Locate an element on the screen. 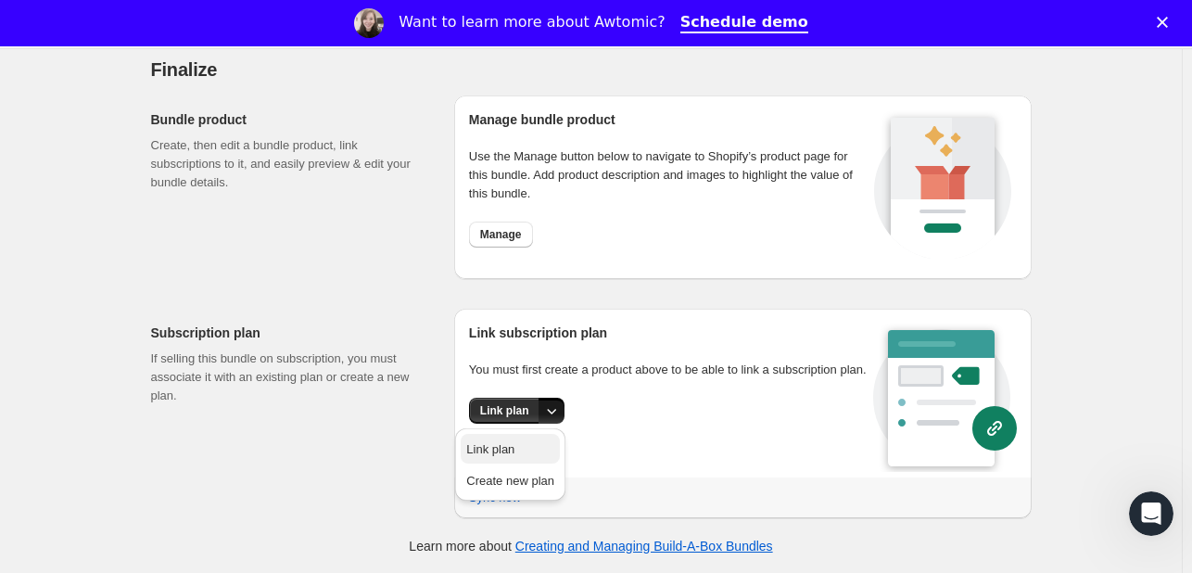 The width and height of the screenshot is (1192, 573). h2: Bundle product is located at coordinates (287, 120).